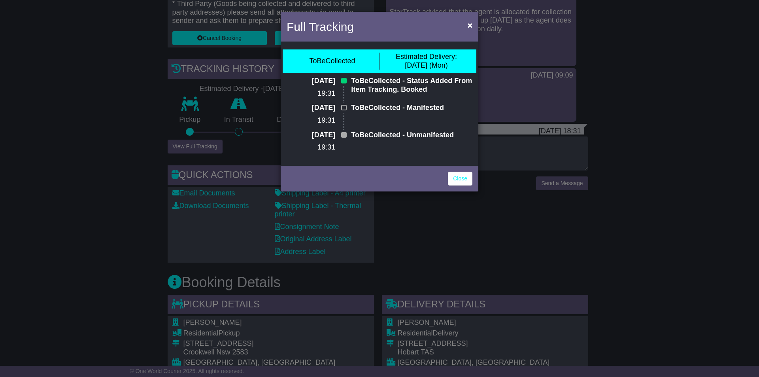 The image size is (759, 377). I want to click on p: ToBeCollected - Unmanifested, so click(411, 135).